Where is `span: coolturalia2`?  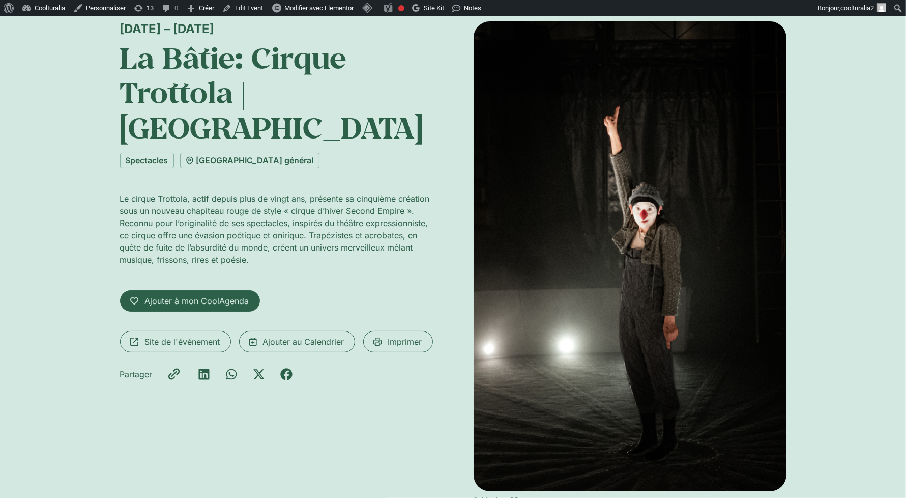 span: coolturalia2 is located at coordinates (857, 8).